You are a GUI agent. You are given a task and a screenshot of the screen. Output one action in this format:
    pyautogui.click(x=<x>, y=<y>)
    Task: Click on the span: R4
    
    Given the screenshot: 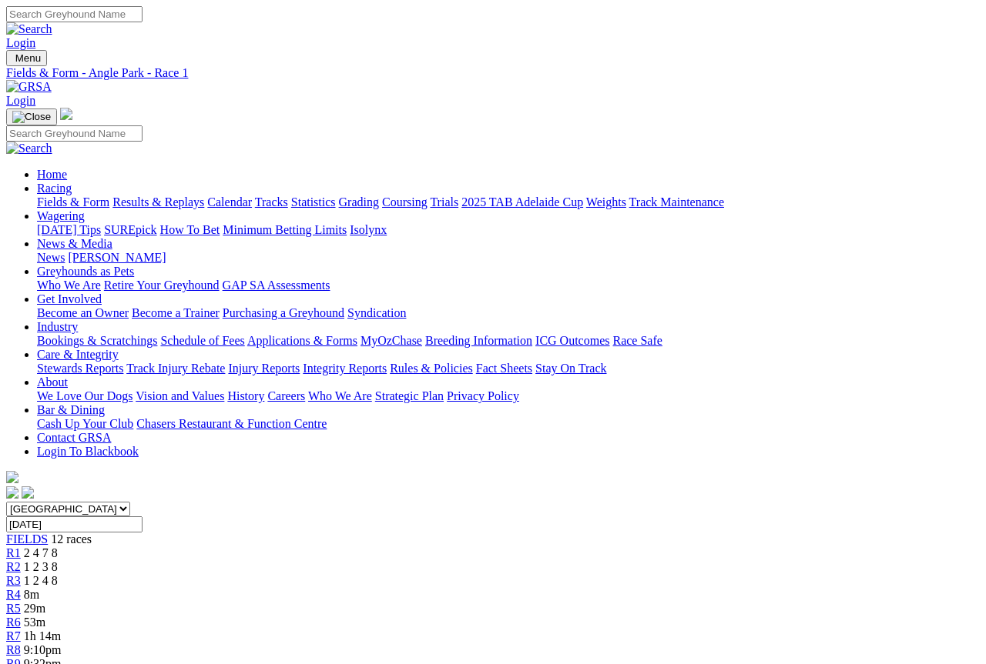 What is the action you would take?
    pyautogui.click(x=13, y=594)
    